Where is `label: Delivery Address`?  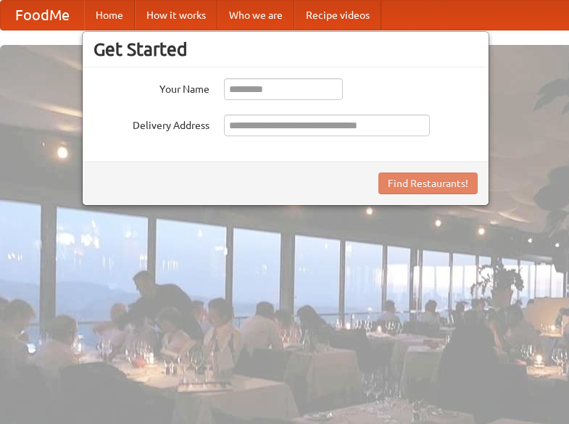 label: Delivery Address is located at coordinates (152, 123).